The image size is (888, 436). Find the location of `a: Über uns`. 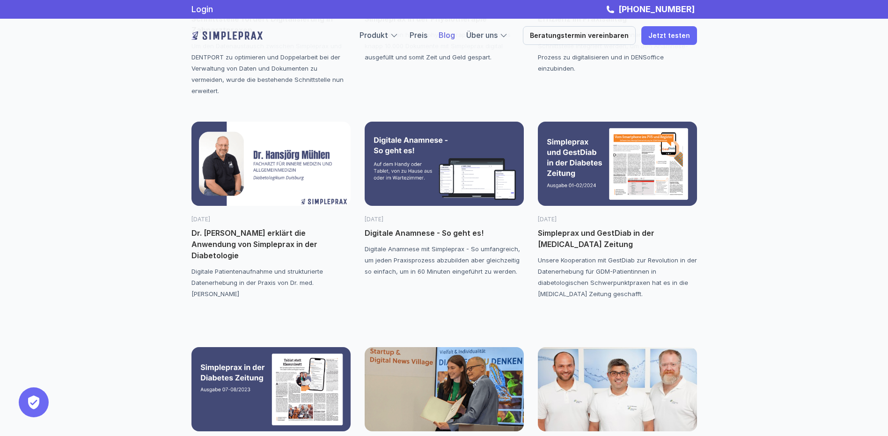

a: Über uns is located at coordinates (481, 35).